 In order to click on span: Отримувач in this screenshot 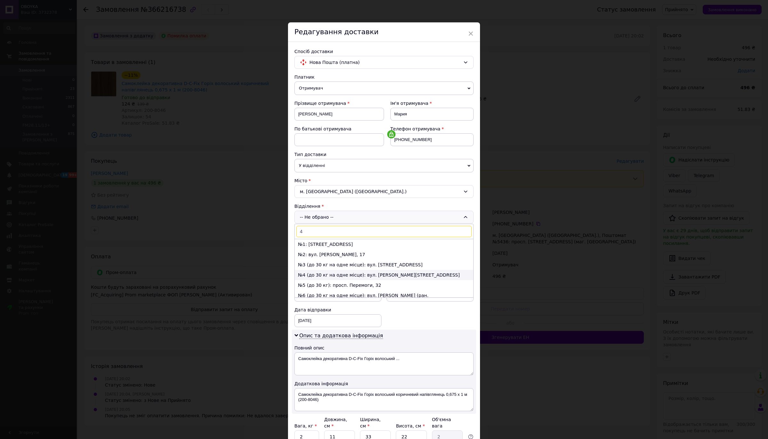, I will do `click(384, 88)`.